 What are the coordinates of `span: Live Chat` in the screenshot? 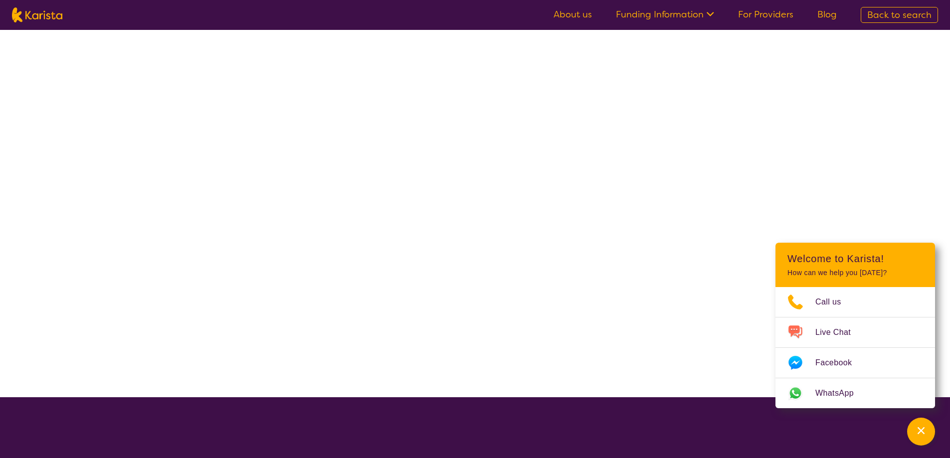 It's located at (839, 333).